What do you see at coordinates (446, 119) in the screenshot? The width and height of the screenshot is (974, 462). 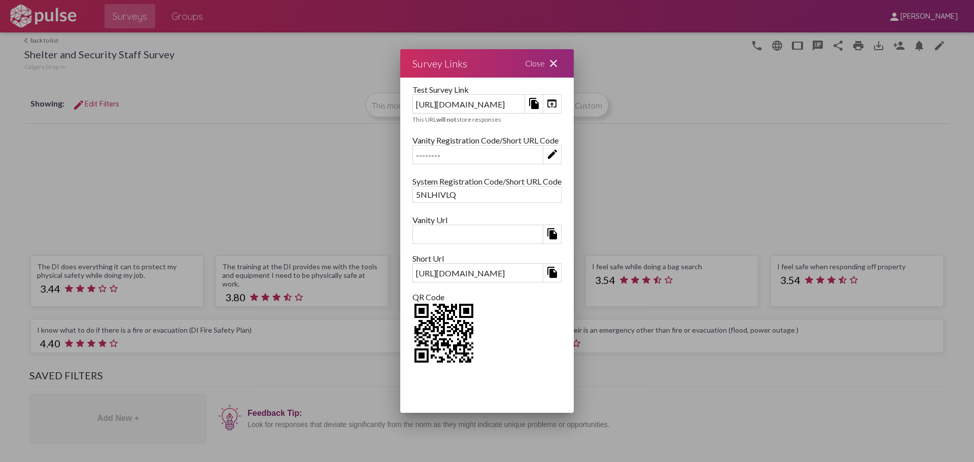 I see `b: will not` at bounding box center [446, 119].